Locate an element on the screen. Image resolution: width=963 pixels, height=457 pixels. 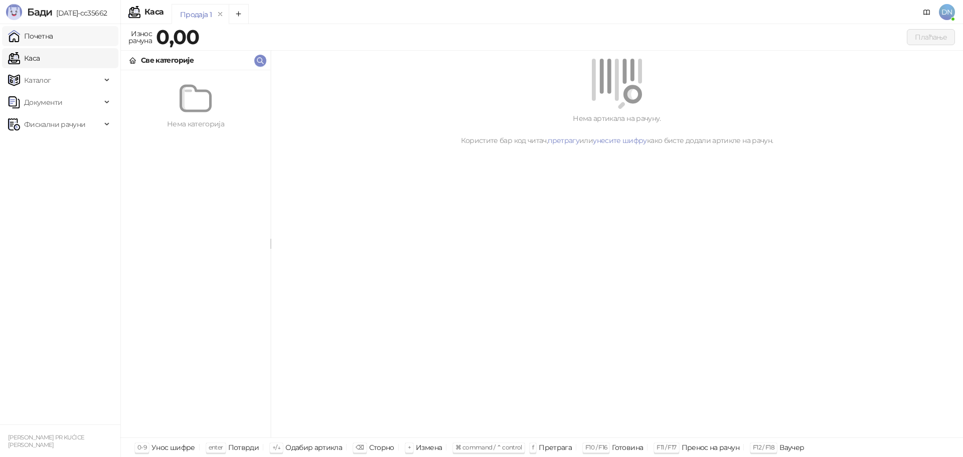
div: Износ рачуна is located at coordinates (140, 37).